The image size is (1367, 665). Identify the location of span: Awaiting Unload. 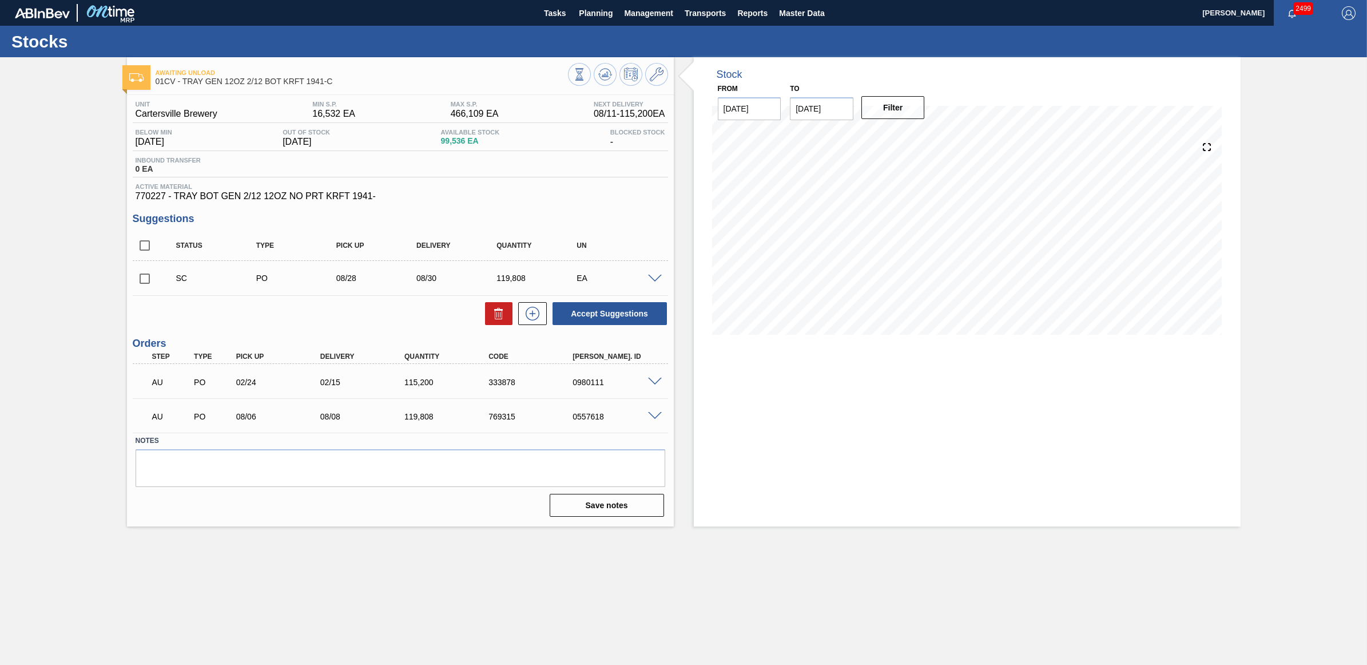
(362, 73).